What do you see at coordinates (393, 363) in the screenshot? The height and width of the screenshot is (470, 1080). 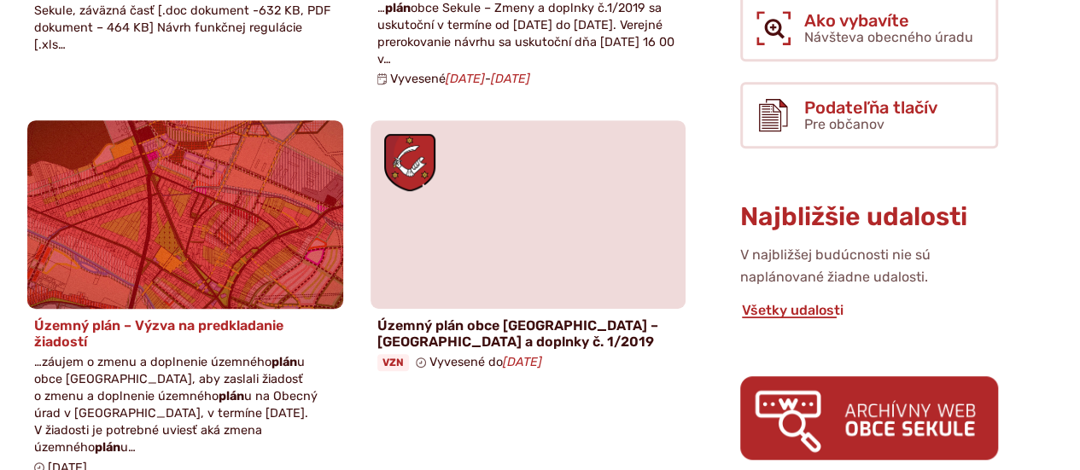 I see `span: VZN` at bounding box center [393, 363].